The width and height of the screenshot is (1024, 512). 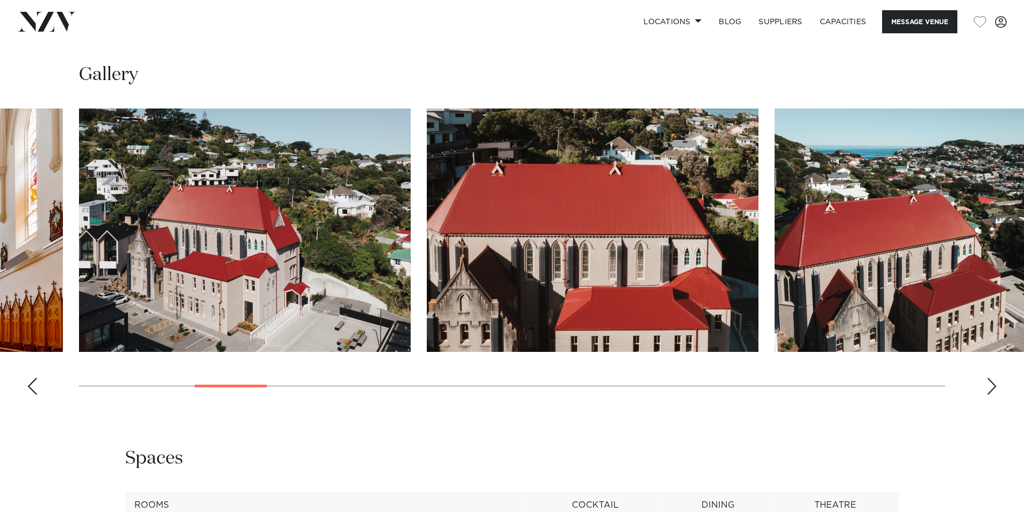 I want to click on a: Capacities, so click(x=843, y=22).